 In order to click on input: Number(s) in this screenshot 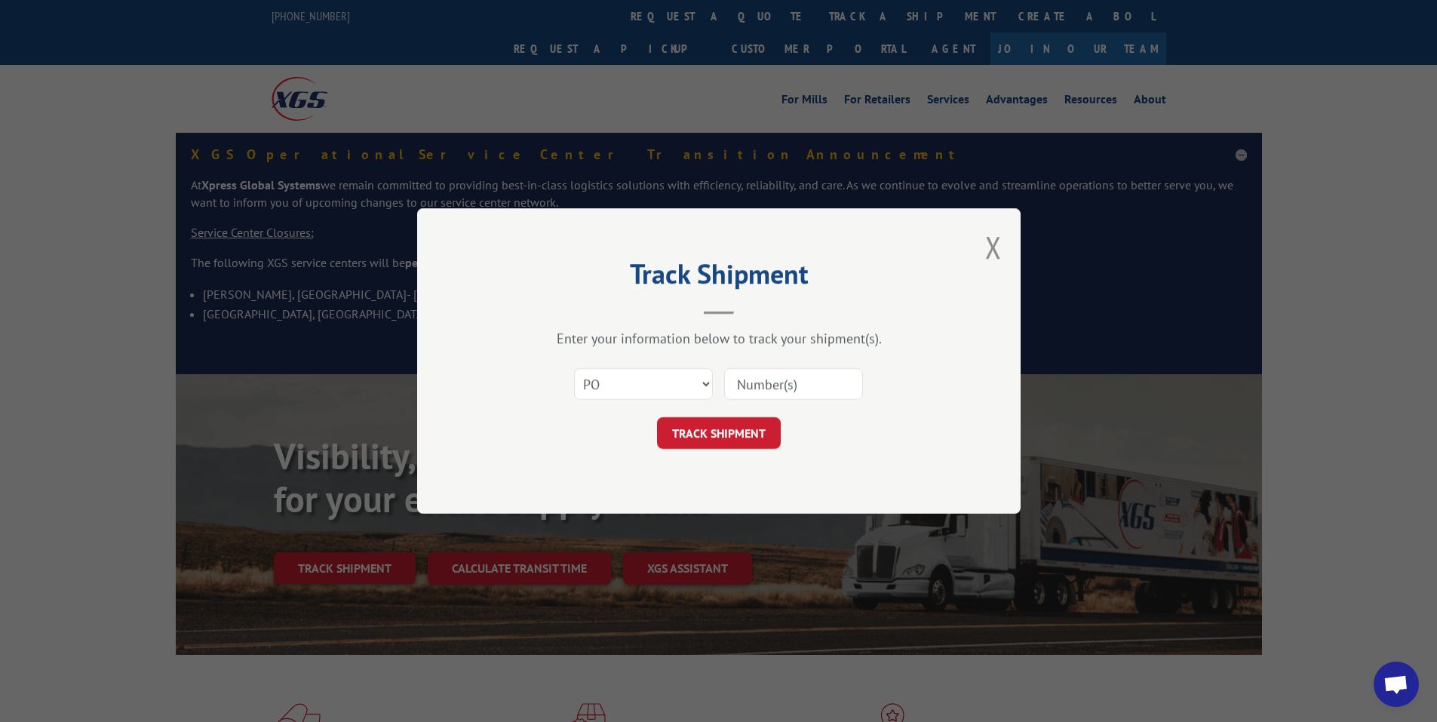, I will do `click(793, 384)`.